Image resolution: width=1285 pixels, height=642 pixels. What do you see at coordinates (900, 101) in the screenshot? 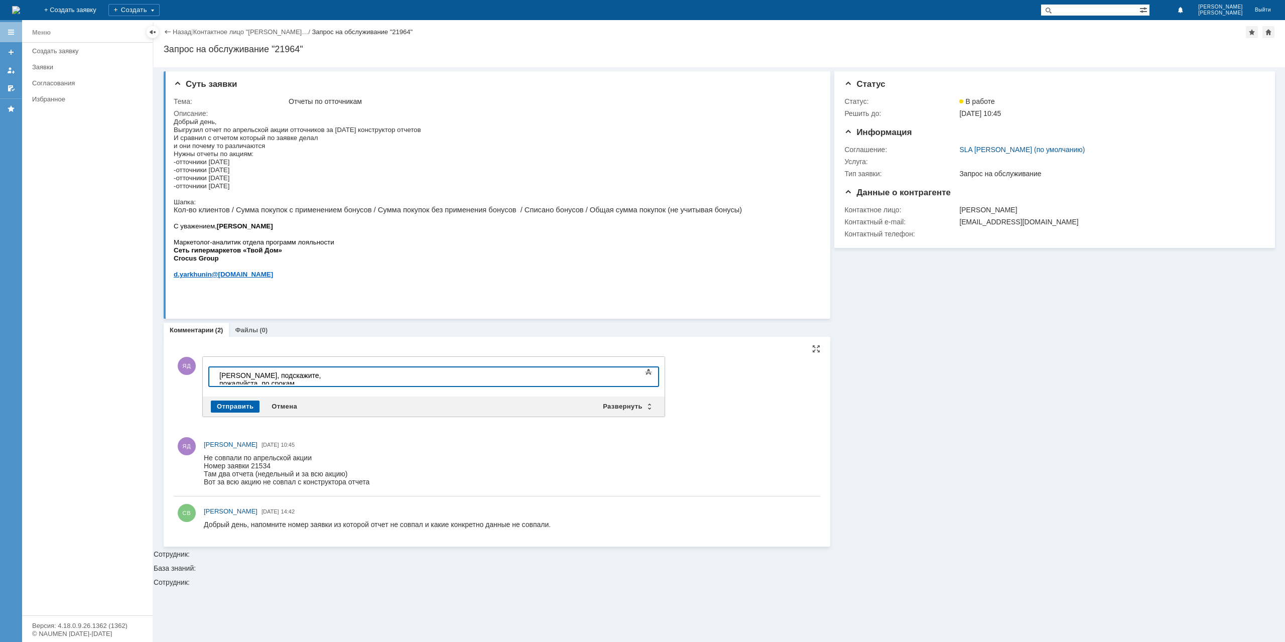
I see `div: Статус:` at bounding box center [900, 101].